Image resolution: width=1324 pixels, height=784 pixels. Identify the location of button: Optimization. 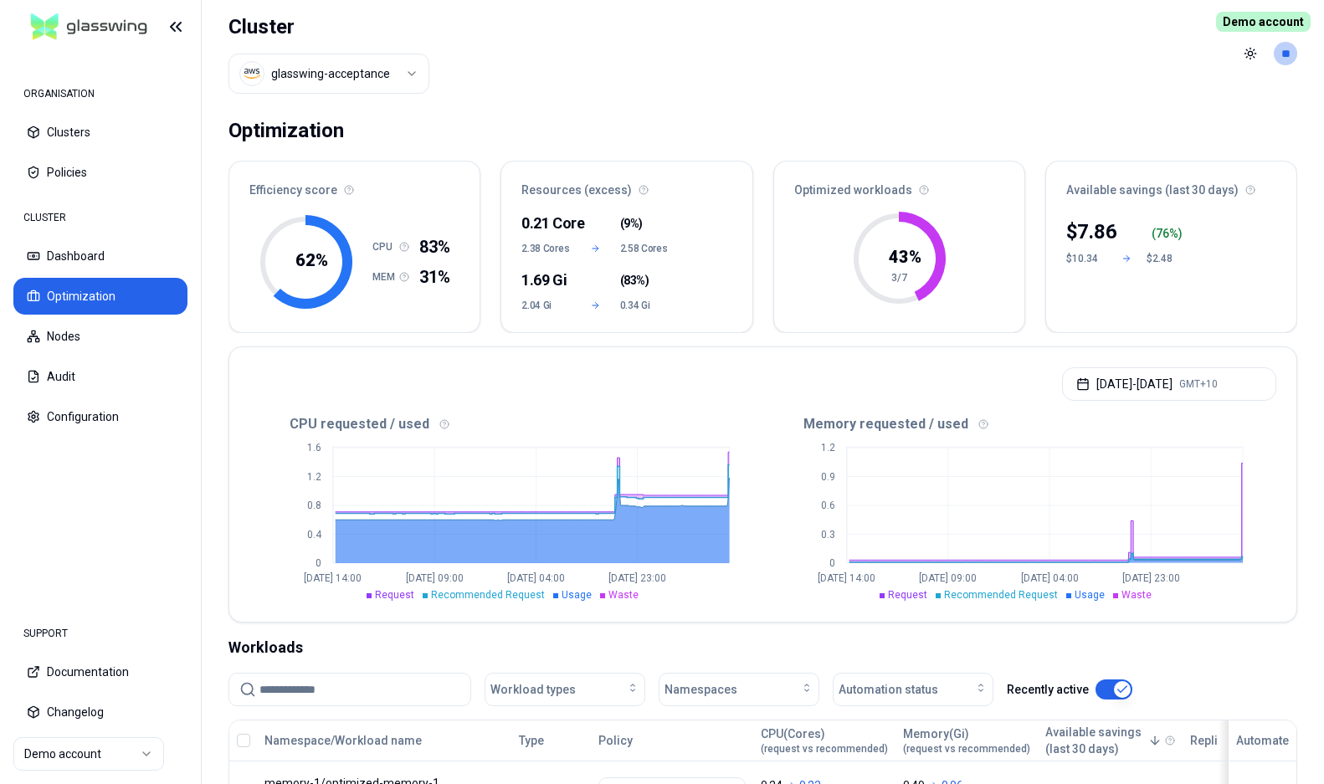
(100, 296).